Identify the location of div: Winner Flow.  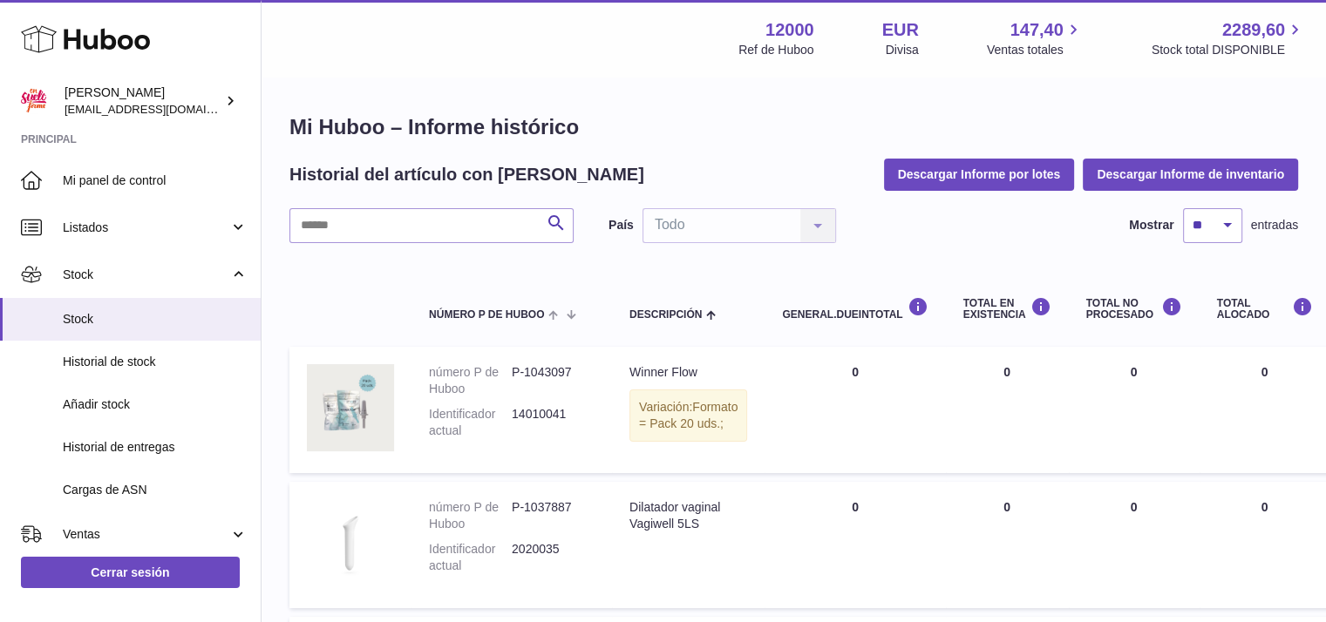
(688, 372).